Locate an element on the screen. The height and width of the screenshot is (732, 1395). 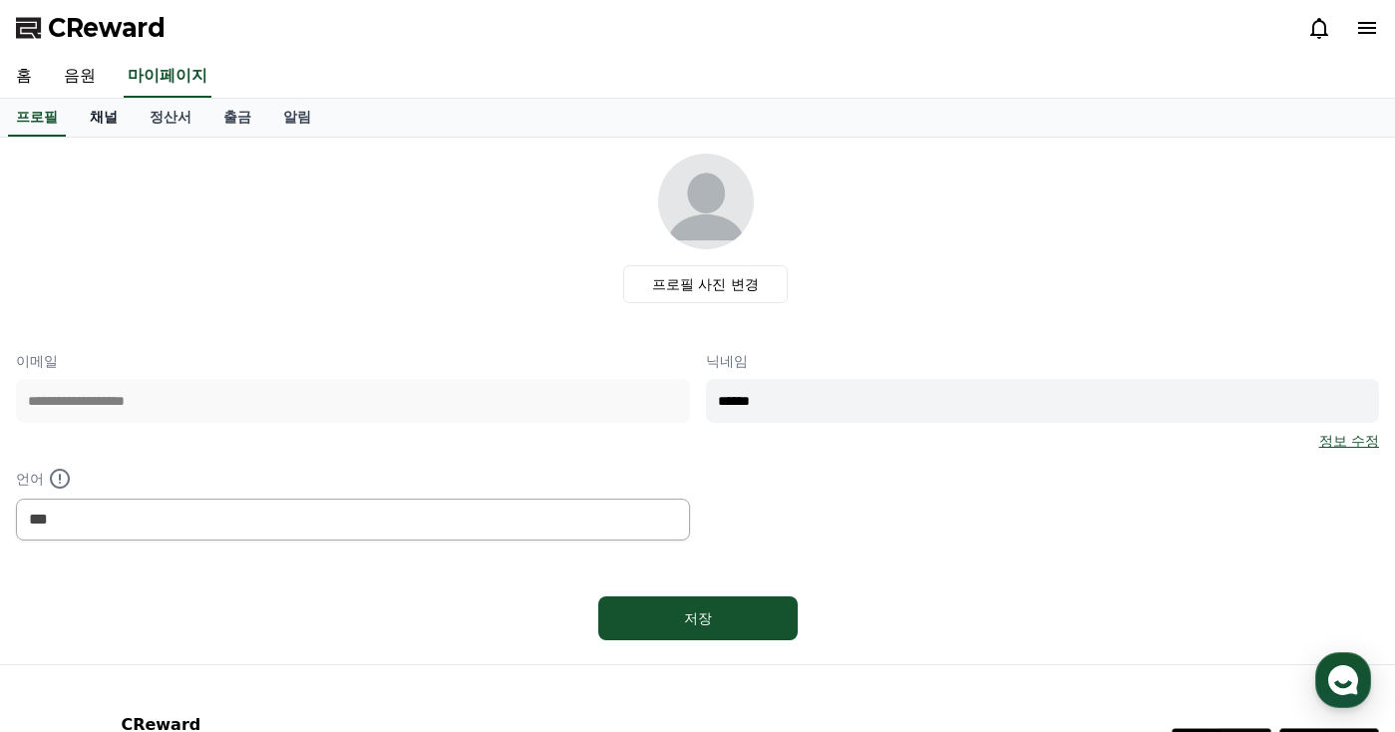
a: 음원 is located at coordinates (80, 77).